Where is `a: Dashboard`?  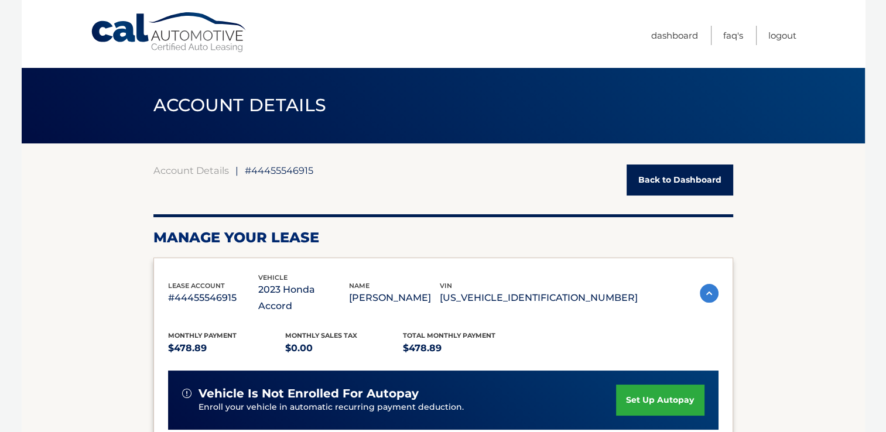 a: Dashboard is located at coordinates (675, 35).